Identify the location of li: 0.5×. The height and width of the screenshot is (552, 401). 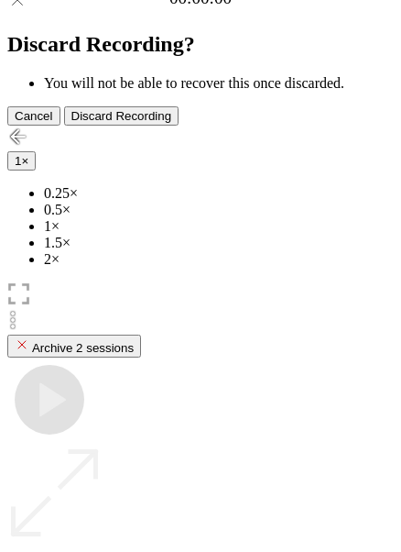
(219, 210).